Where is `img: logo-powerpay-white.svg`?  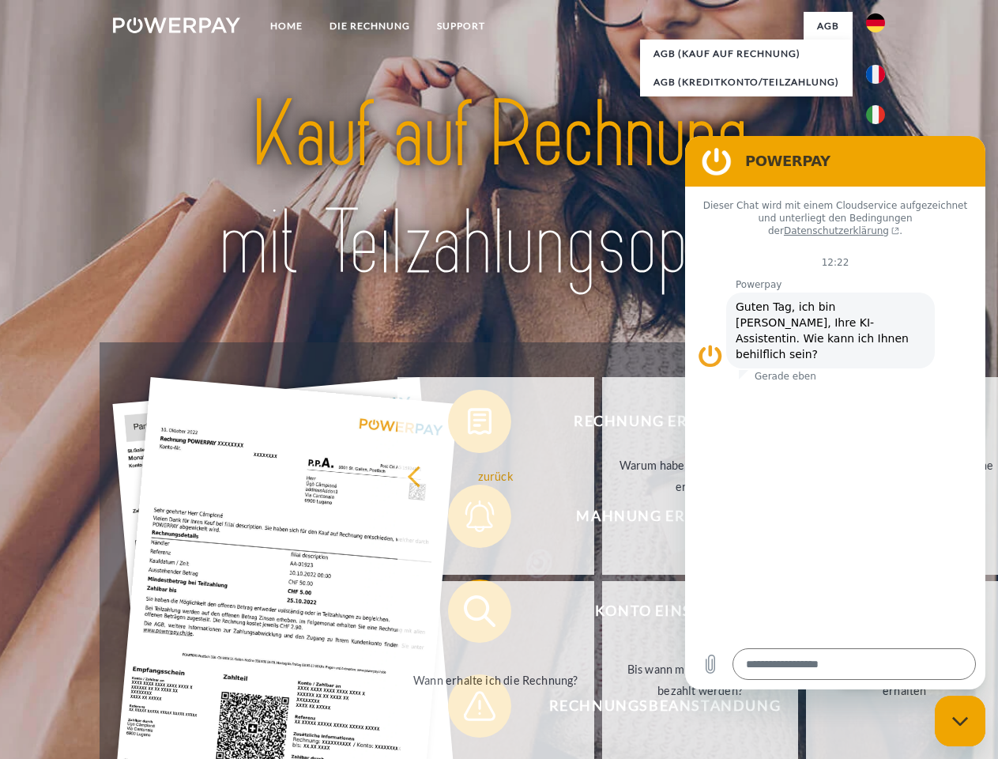
img: logo-powerpay-white.svg is located at coordinates (176, 25).